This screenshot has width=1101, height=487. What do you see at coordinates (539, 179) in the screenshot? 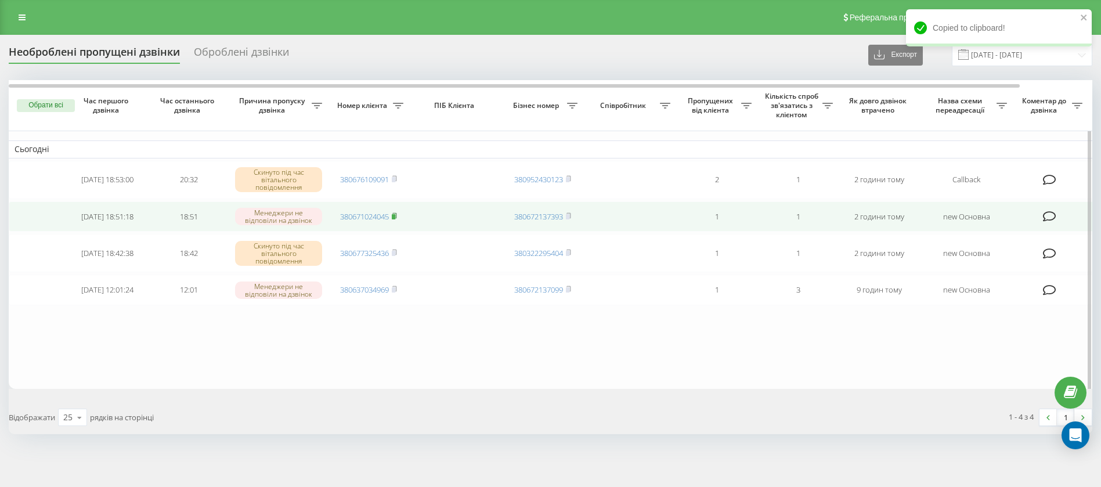
I see `a: 380952430123` at bounding box center [539, 179].